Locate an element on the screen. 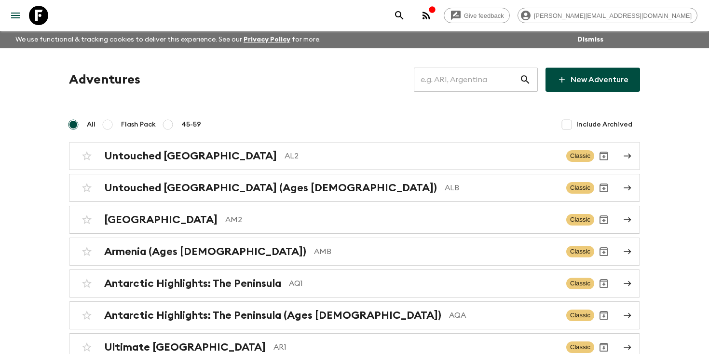  p: AMB is located at coordinates (436, 251).